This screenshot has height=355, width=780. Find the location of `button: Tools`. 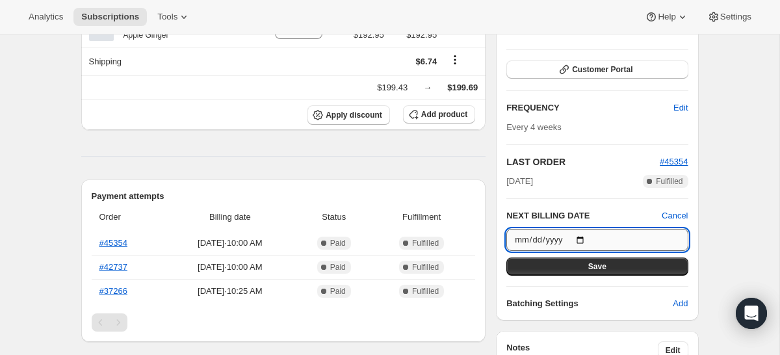

button: Tools is located at coordinates (173, 17).